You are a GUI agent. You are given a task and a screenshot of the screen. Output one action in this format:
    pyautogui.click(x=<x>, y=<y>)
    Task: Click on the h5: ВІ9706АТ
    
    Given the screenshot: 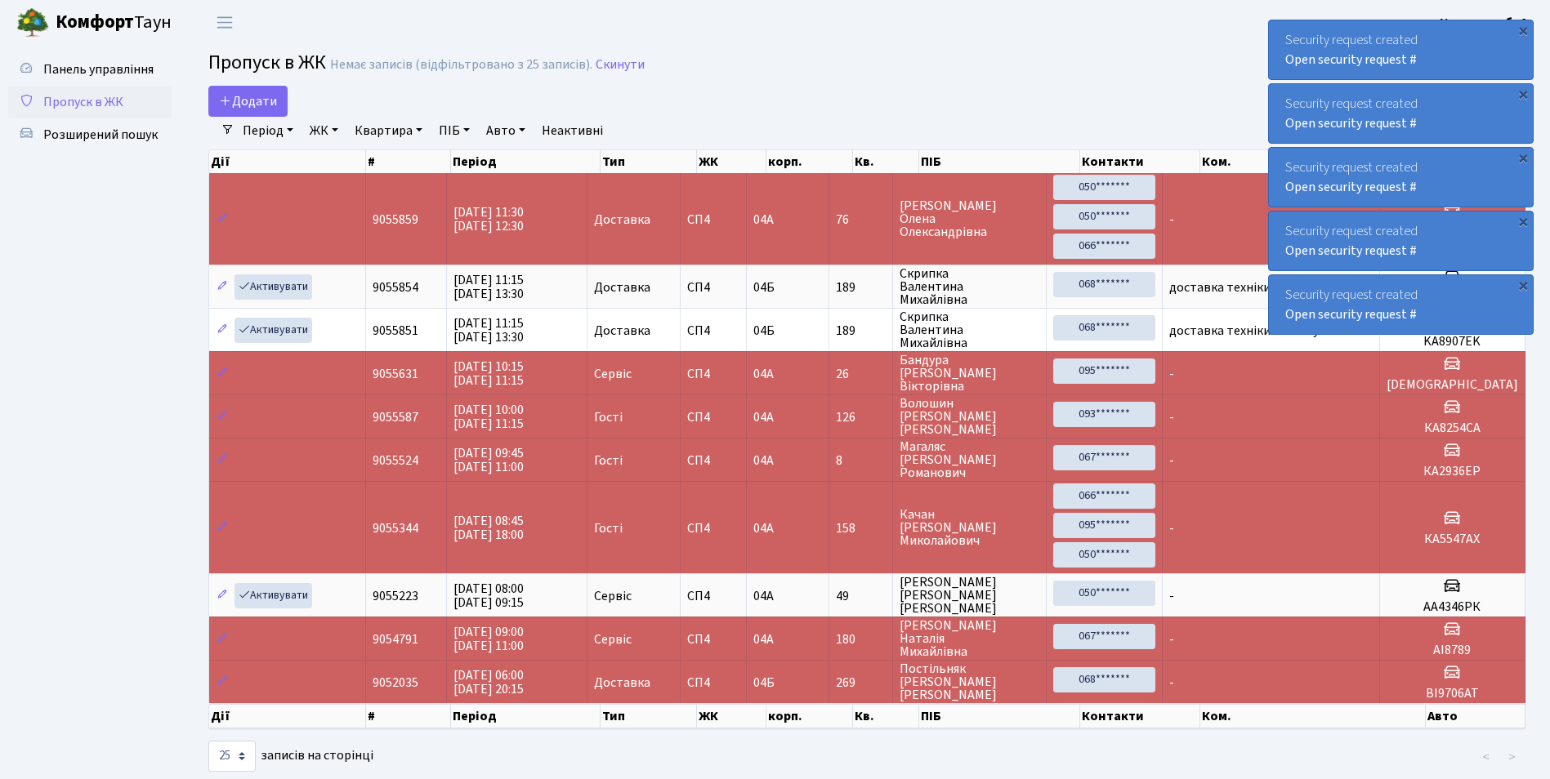 What is the action you would take?
    pyautogui.click(x=1452, y=694)
    